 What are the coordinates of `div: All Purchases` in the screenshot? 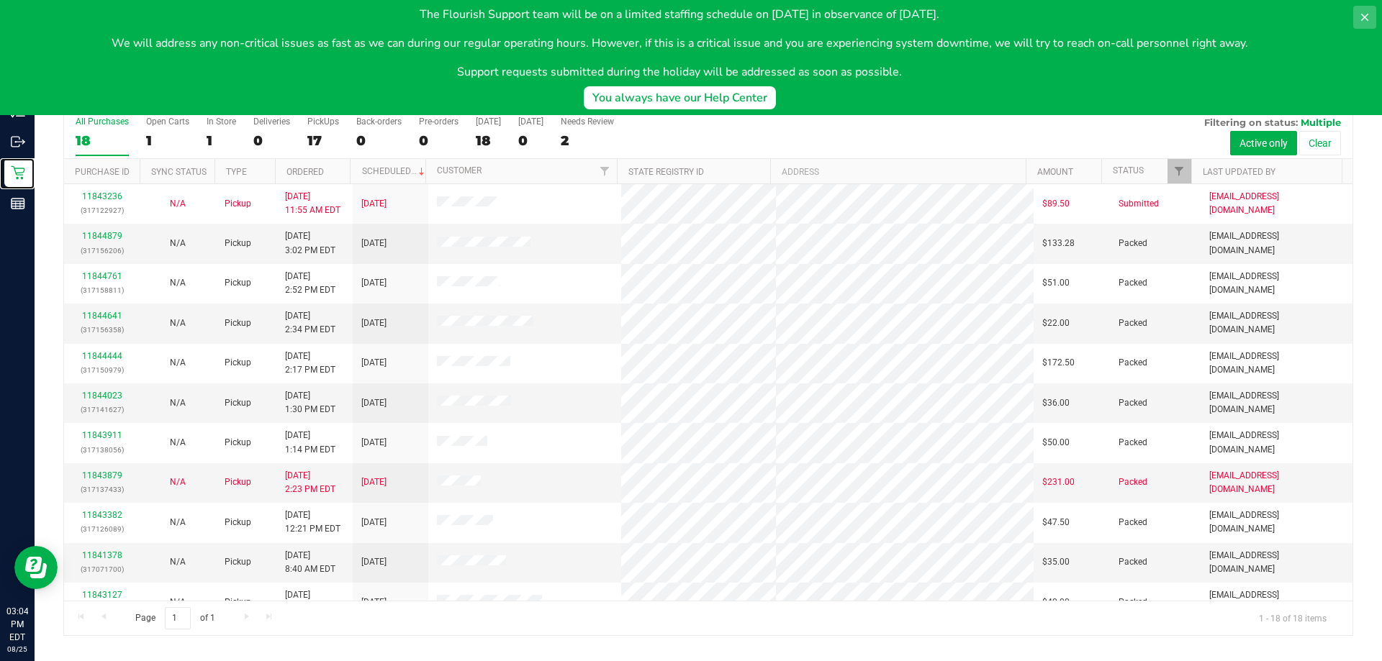 It's located at (102, 122).